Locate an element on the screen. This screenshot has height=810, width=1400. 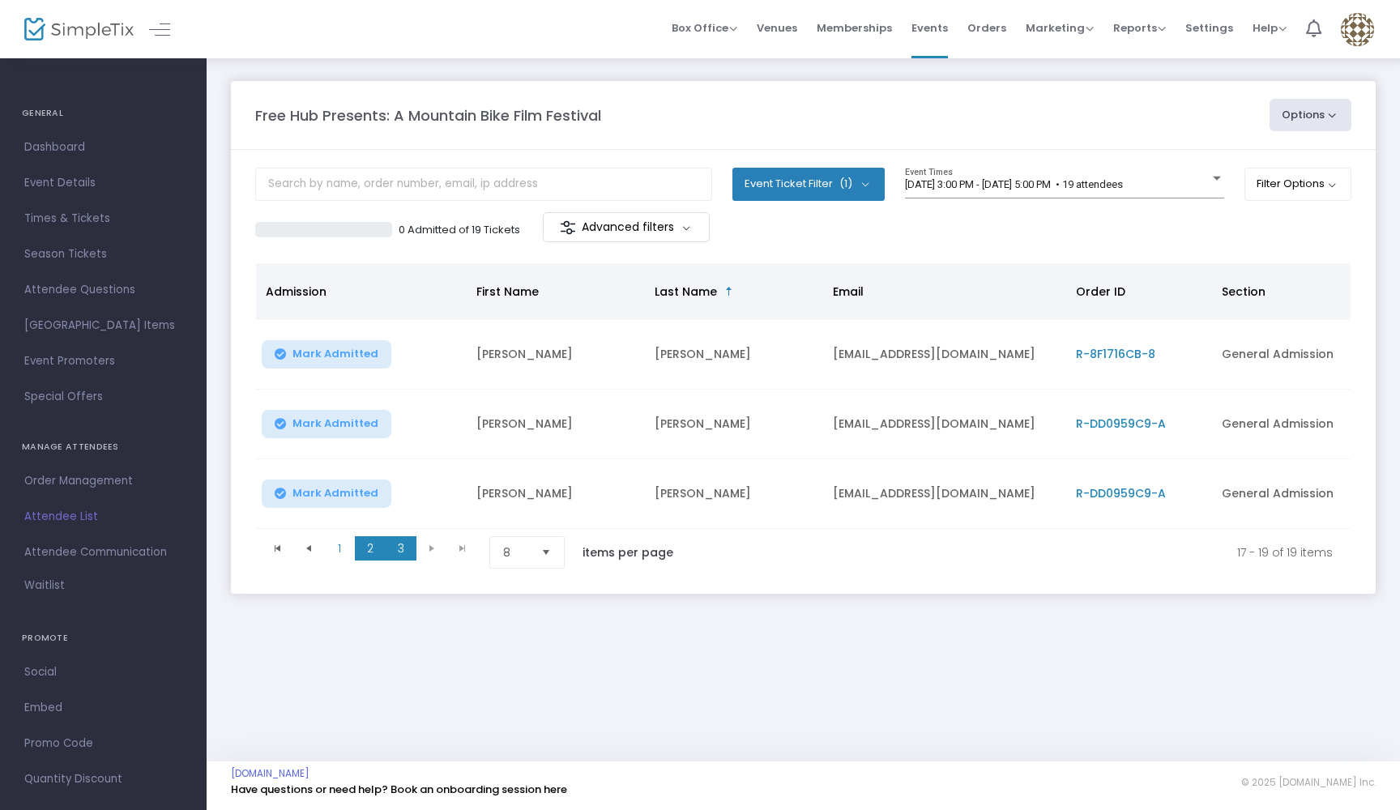
span: 8 is located at coordinates (515, 552).